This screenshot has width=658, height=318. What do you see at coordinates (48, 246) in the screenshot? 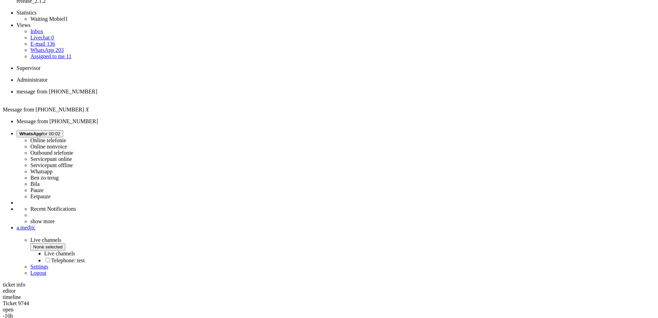
I see `span: None selected` at bounding box center [48, 246].